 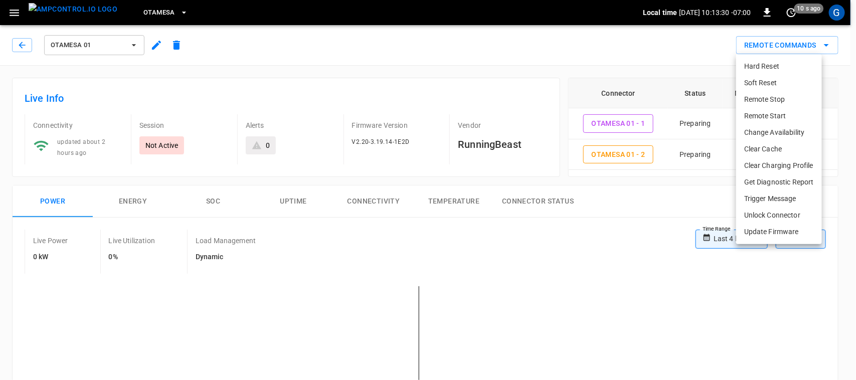 What do you see at coordinates (778, 182) in the screenshot?
I see `li: Get Diagnostic Report` at bounding box center [778, 182].